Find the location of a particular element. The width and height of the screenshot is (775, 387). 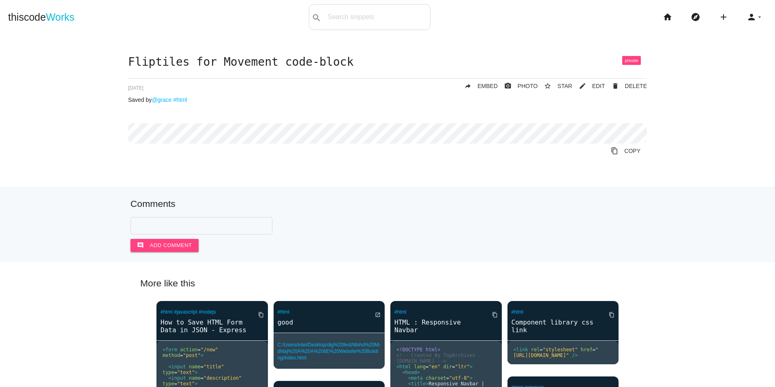

a: Component library css link is located at coordinates (563, 326).